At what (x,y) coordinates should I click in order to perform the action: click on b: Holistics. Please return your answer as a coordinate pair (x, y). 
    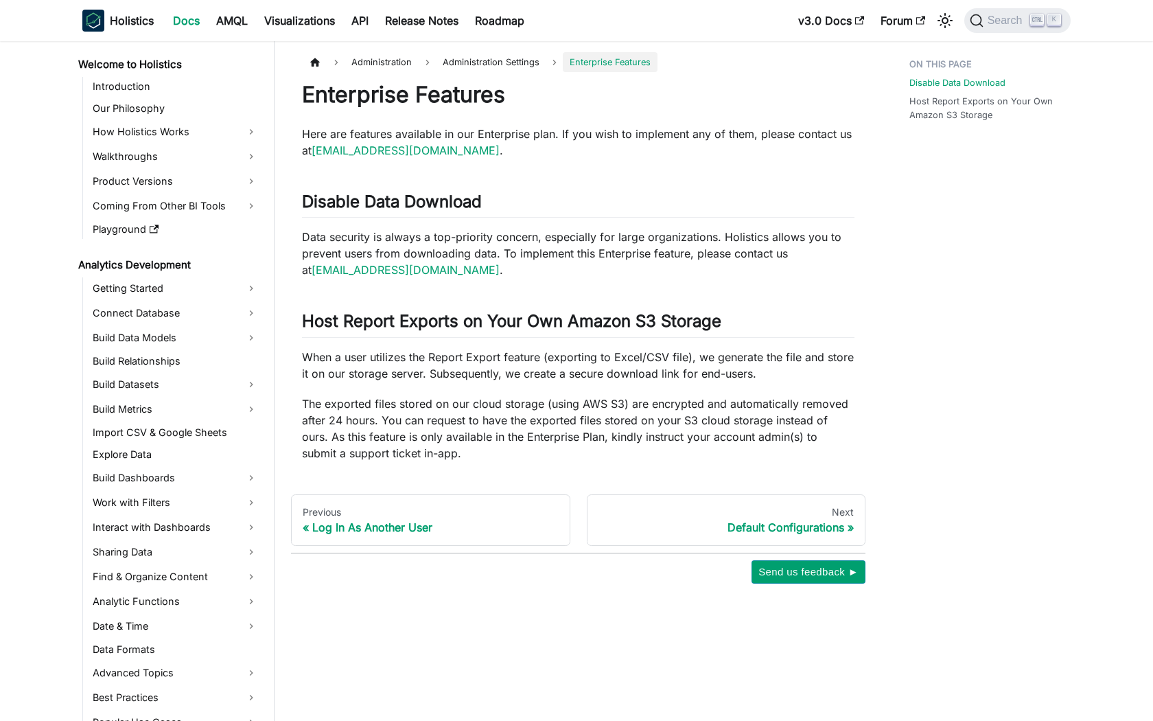
    Looking at the image, I should click on (132, 21).